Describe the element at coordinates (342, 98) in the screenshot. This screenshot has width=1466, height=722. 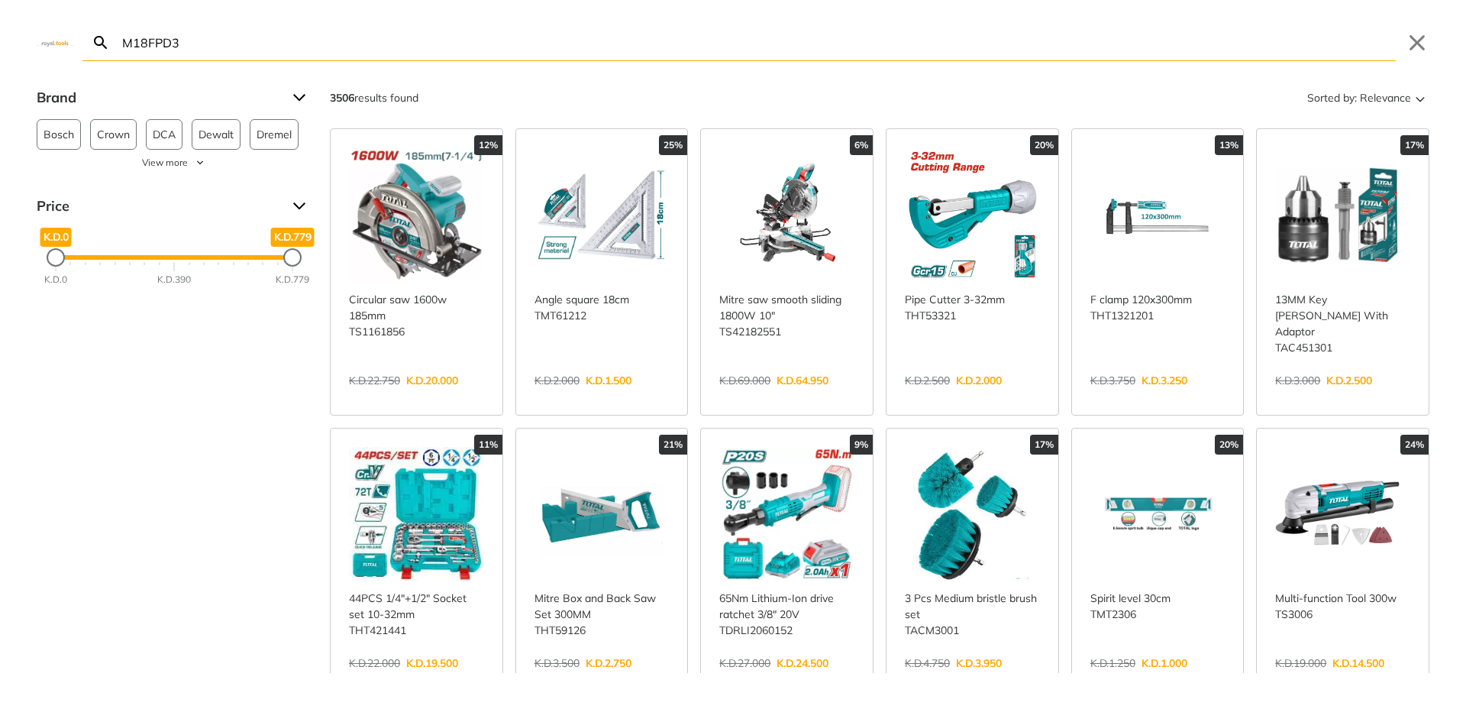
I see `strong: 3506` at that location.